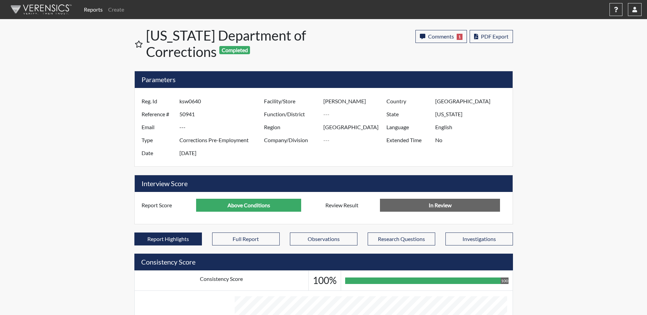 The width and height of the screenshot is (647, 315). I want to click on label: Reg. Id, so click(158, 101).